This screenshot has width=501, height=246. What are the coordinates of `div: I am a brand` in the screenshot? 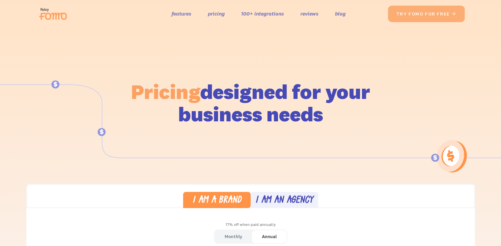 It's located at (217, 200).